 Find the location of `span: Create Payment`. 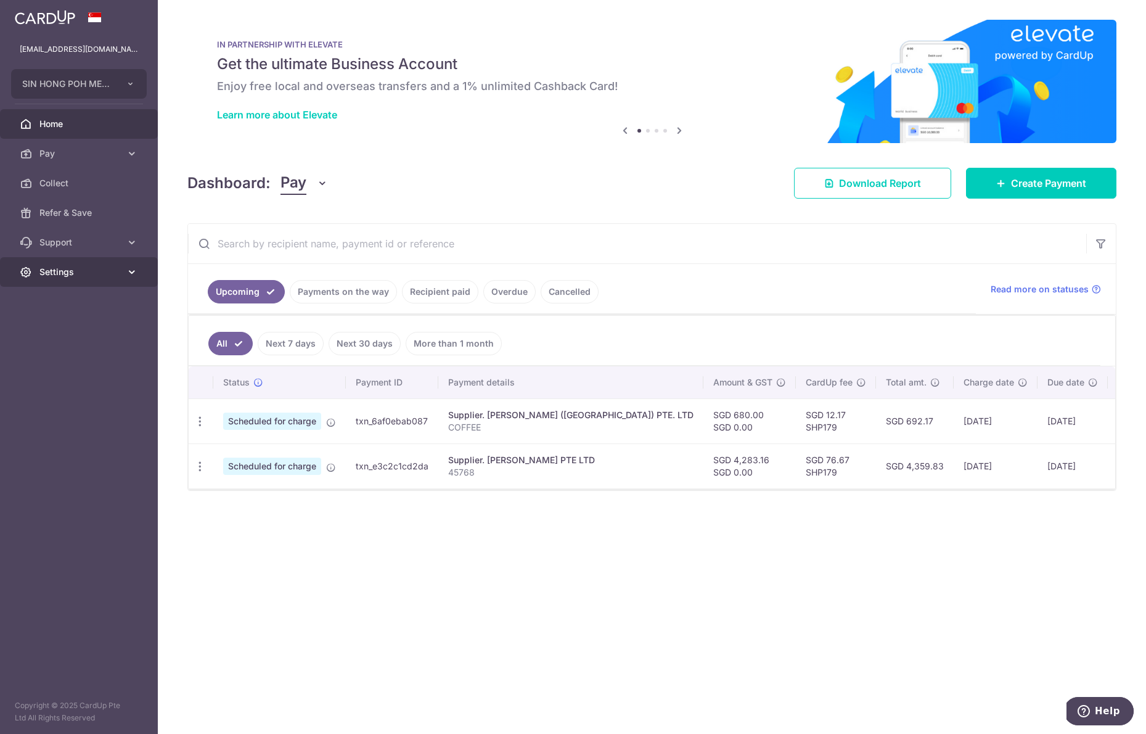

span: Create Payment is located at coordinates (1049, 183).